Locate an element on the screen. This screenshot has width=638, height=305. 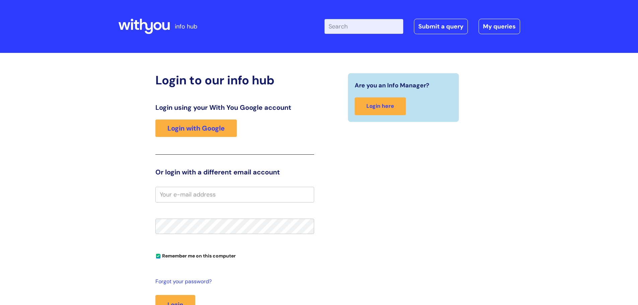
label: Remember me on this computer is located at coordinates (196, 255).